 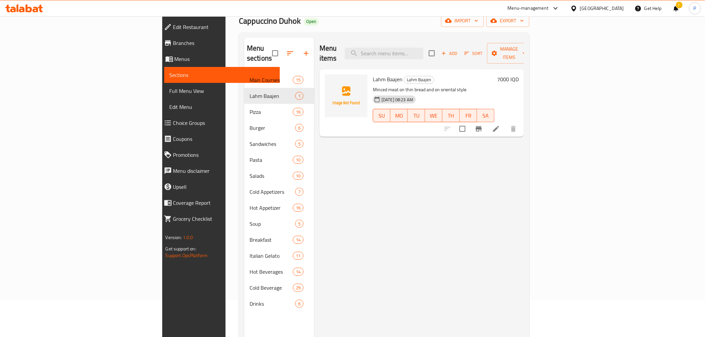 What do you see at coordinates (279, 80) in the screenshot?
I see `div: Main Courses15` at bounding box center [279, 80].